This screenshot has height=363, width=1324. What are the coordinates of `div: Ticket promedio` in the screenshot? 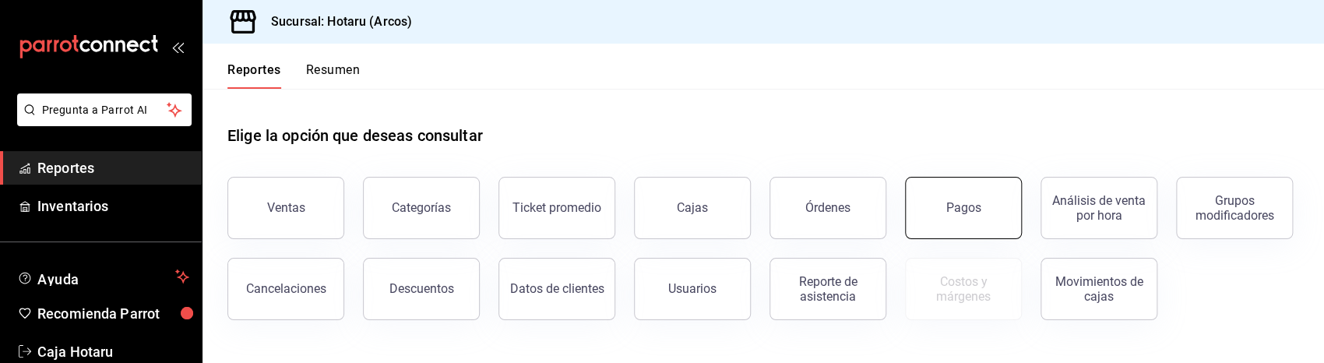 It's located at (557, 207).